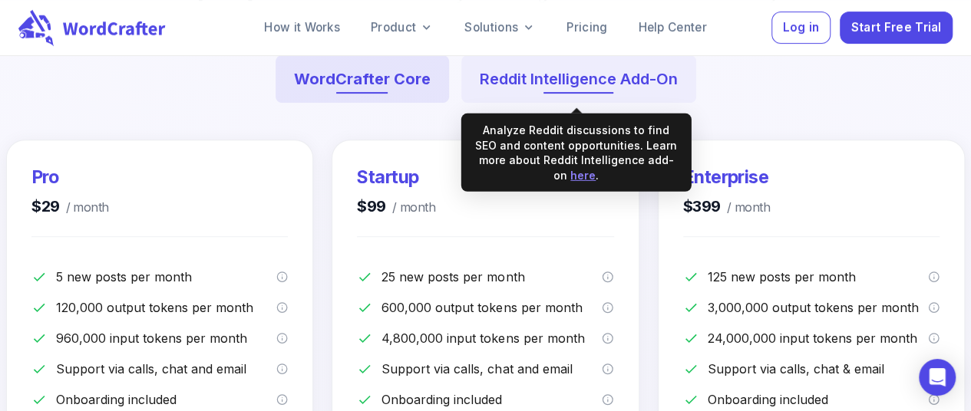 Image resolution: width=971 pixels, height=411 pixels. Describe the element at coordinates (70, 177) in the screenshot. I see `h3: Pro` at that location.